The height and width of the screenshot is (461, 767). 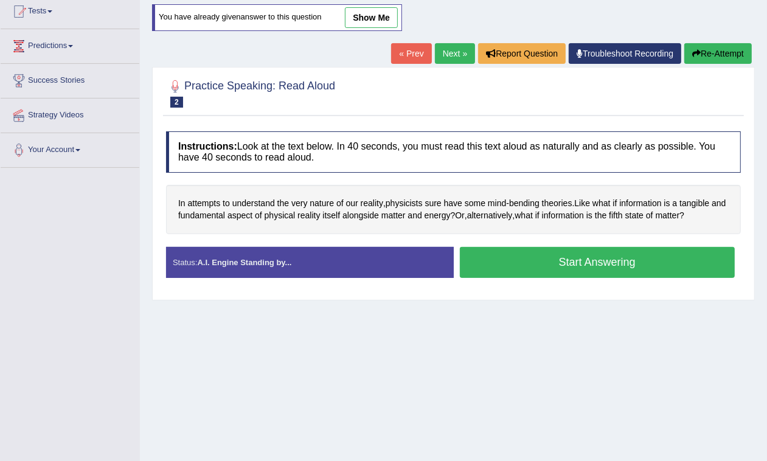 What do you see at coordinates (277, 18) in the screenshot?
I see `div: You have already given answer to this question` at bounding box center [277, 18].